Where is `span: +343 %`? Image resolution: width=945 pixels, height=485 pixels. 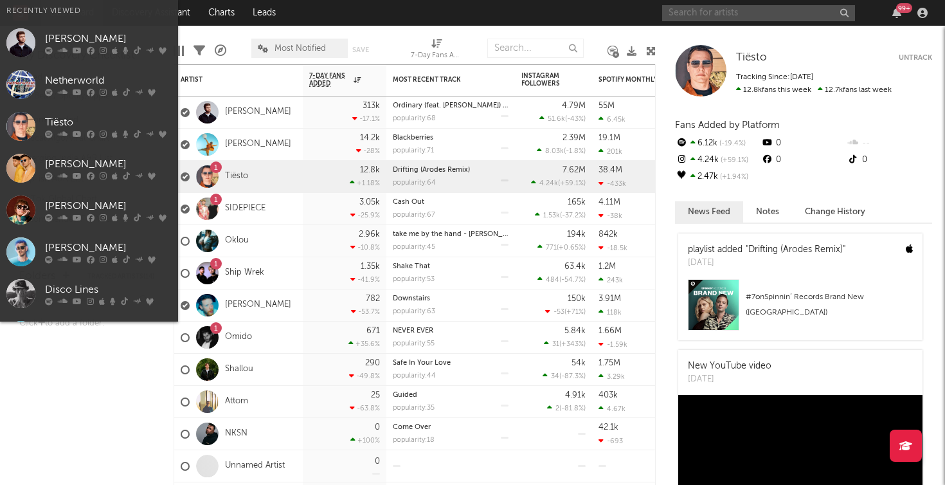
span: +343 % is located at coordinates (572, 344).